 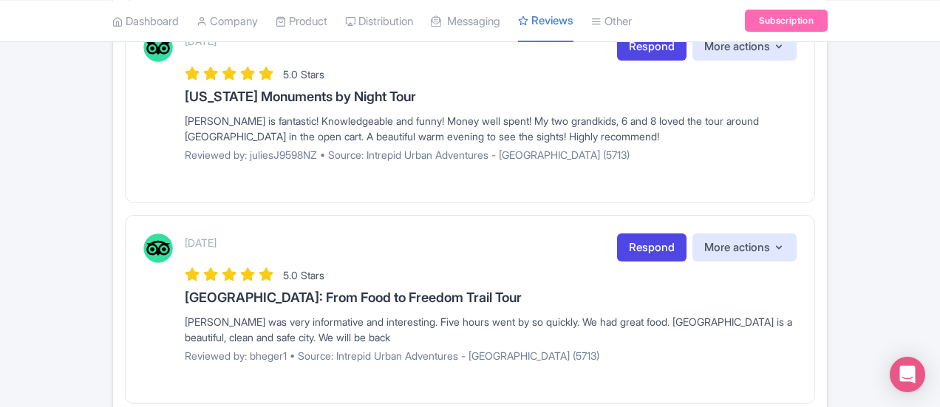 I want to click on a: Other, so click(x=611, y=21).